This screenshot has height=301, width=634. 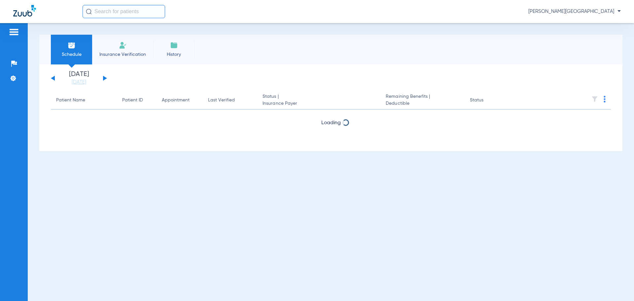 What do you see at coordinates (319, 100) in the screenshot?
I see `th: Status |` at bounding box center [319, 100].